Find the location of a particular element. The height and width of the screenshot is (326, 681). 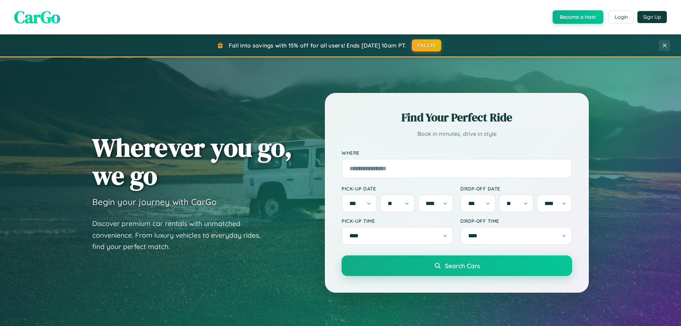

h3: Begin your journey with CarGo is located at coordinates (154, 202).